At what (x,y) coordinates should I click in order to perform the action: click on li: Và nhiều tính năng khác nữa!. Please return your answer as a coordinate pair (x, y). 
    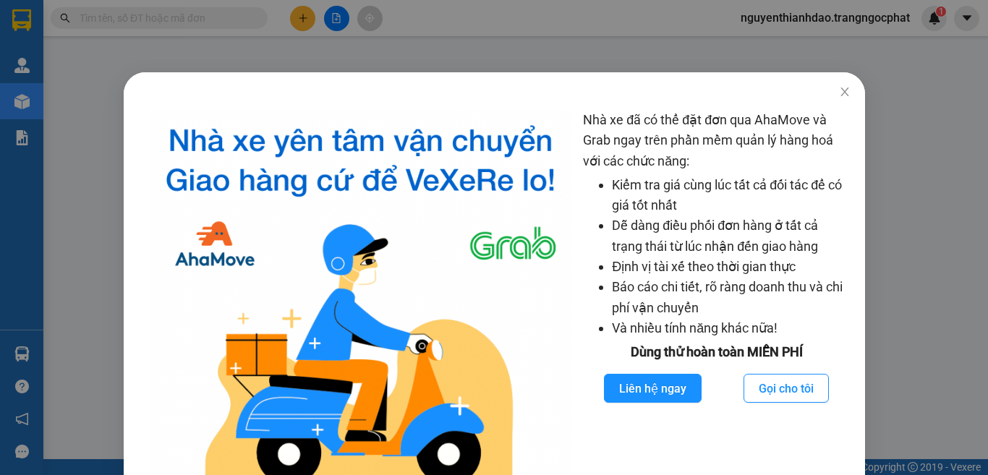
    Looking at the image, I should click on (731, 328).